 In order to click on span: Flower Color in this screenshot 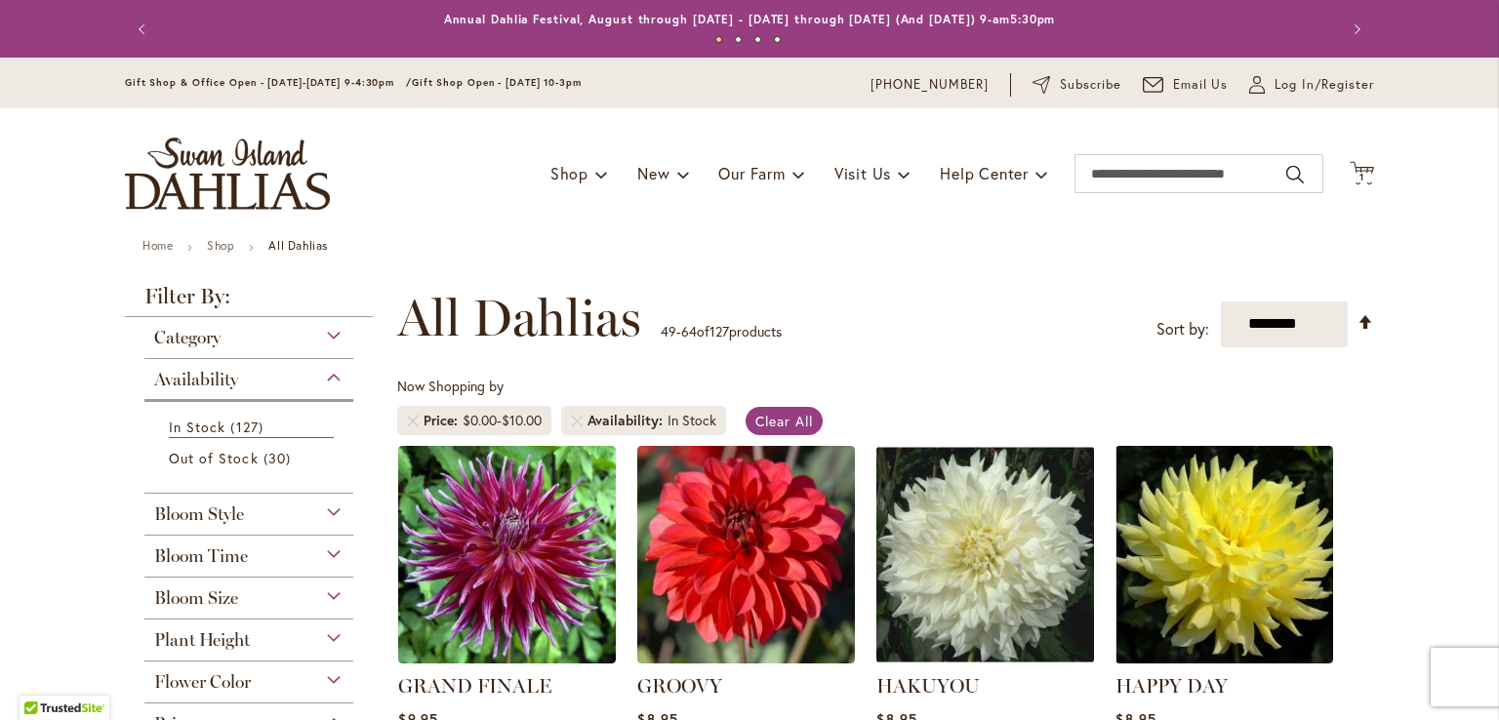, I will do `click(202, 682)`.